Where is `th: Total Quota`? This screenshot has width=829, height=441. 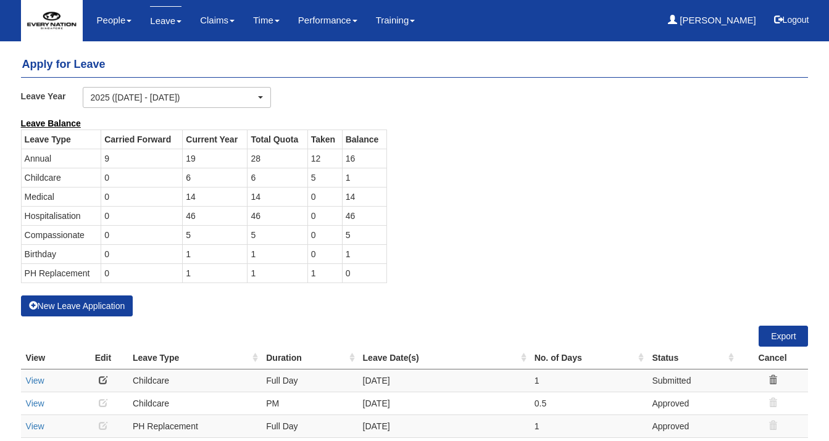 th: Total Quota is located at coordinates (277, 139).